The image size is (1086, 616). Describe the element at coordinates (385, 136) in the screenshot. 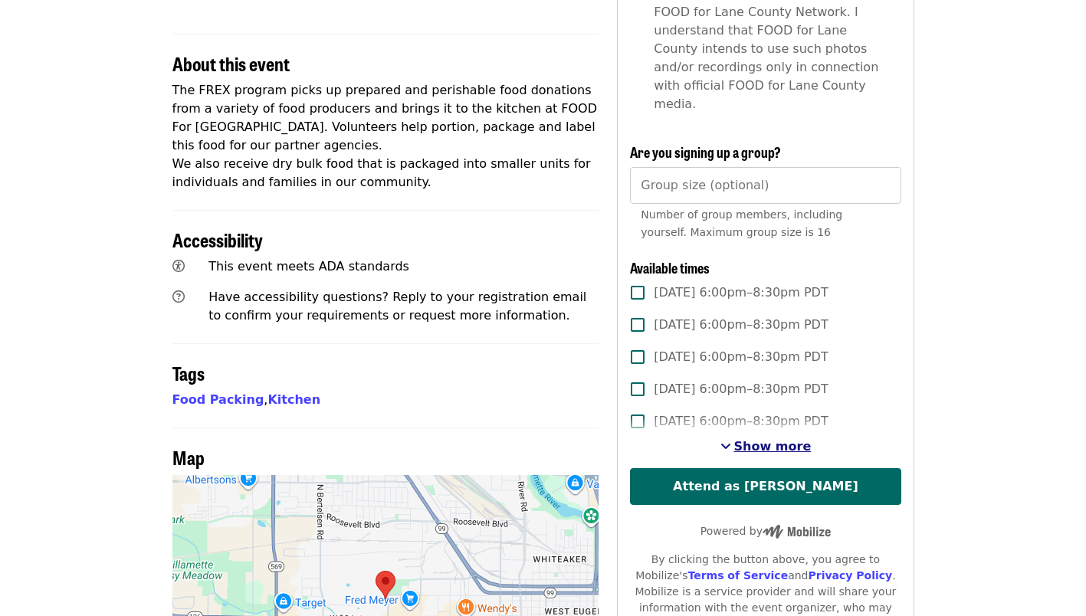

I see `p: The FREX program picks up prepared and perishable food donations from a variety of food producers...` at that location.